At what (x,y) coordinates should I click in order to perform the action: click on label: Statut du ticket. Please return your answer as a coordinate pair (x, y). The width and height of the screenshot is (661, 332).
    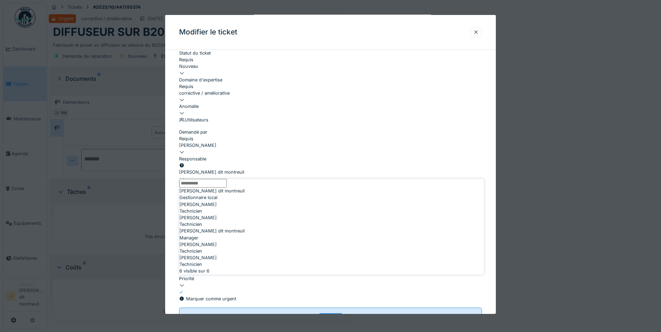
    Looking at the image, I should click on (195, 53).